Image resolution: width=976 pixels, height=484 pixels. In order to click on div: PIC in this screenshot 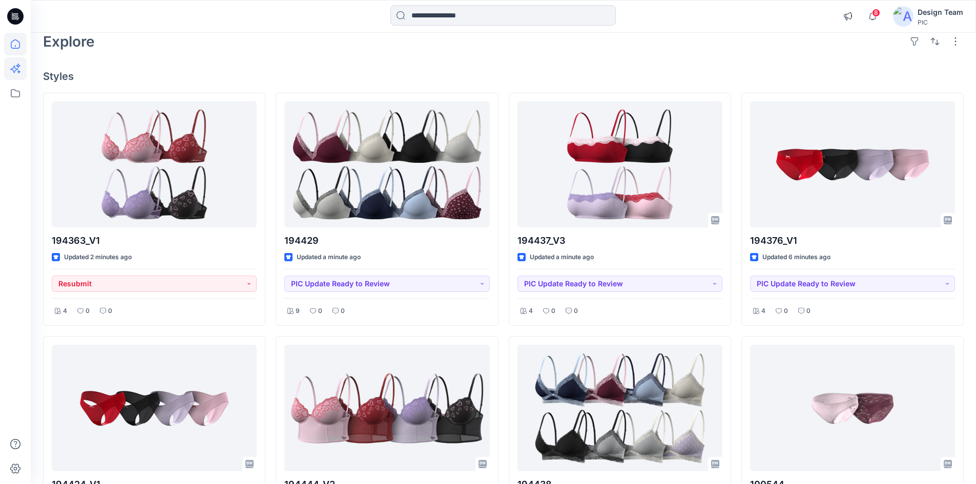, I will do `click(940, 22)`.